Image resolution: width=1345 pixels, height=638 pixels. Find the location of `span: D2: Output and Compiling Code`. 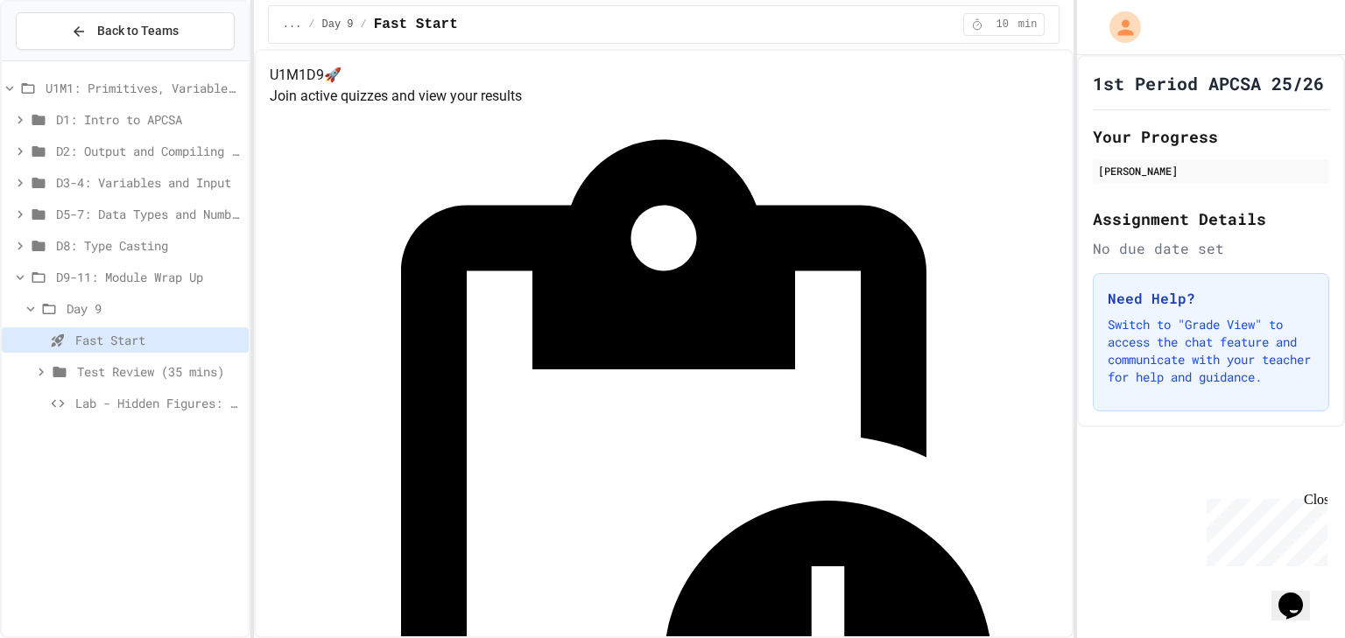

span: D2: Output and Compiling Code is located at coordinates (149, 151).